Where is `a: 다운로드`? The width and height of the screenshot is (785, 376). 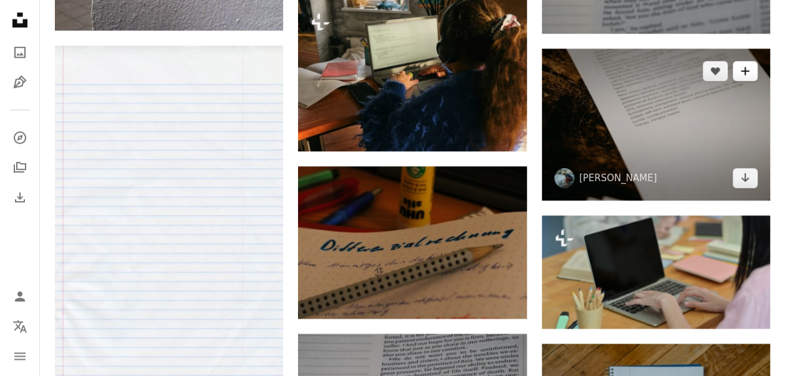 a: 다운로드 is located at coordinates (745, 178).